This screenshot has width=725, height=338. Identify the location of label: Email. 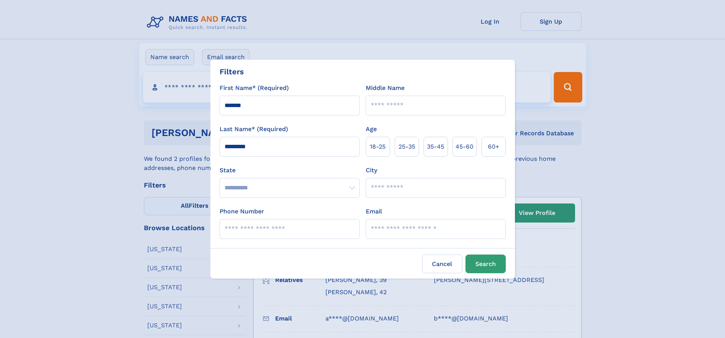
(374, 211).